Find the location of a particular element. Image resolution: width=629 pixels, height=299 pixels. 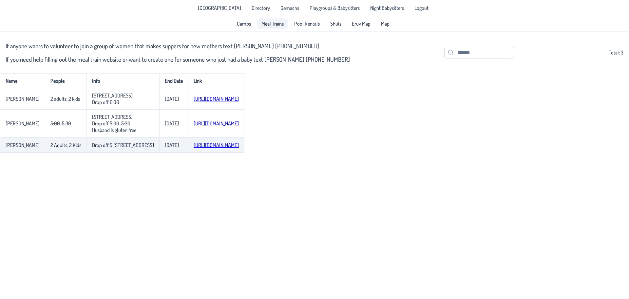

span: Meal Trains is located at coordinates (273, 24).